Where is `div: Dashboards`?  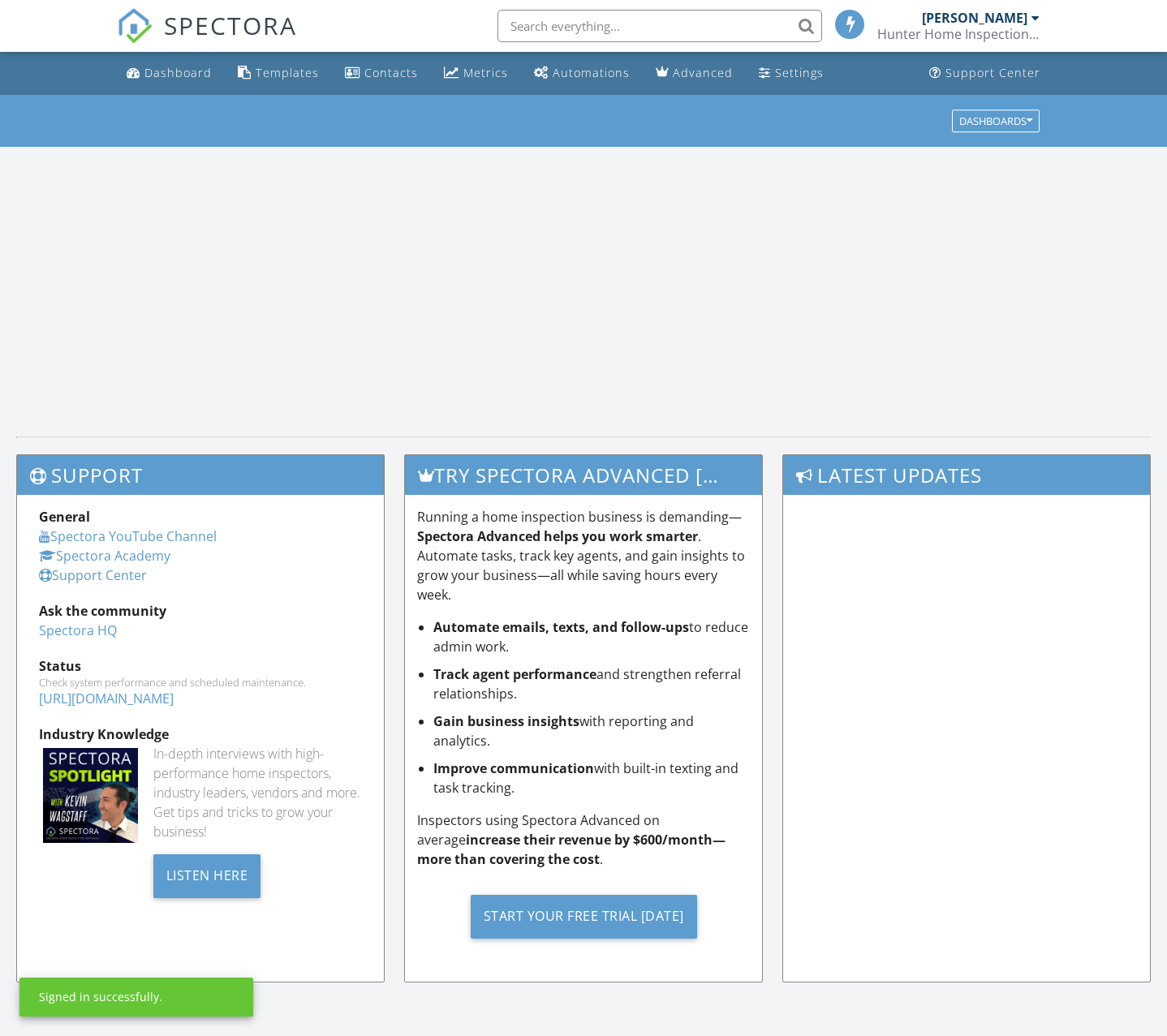
div: Dashboards is located at coordinates (996, 121).